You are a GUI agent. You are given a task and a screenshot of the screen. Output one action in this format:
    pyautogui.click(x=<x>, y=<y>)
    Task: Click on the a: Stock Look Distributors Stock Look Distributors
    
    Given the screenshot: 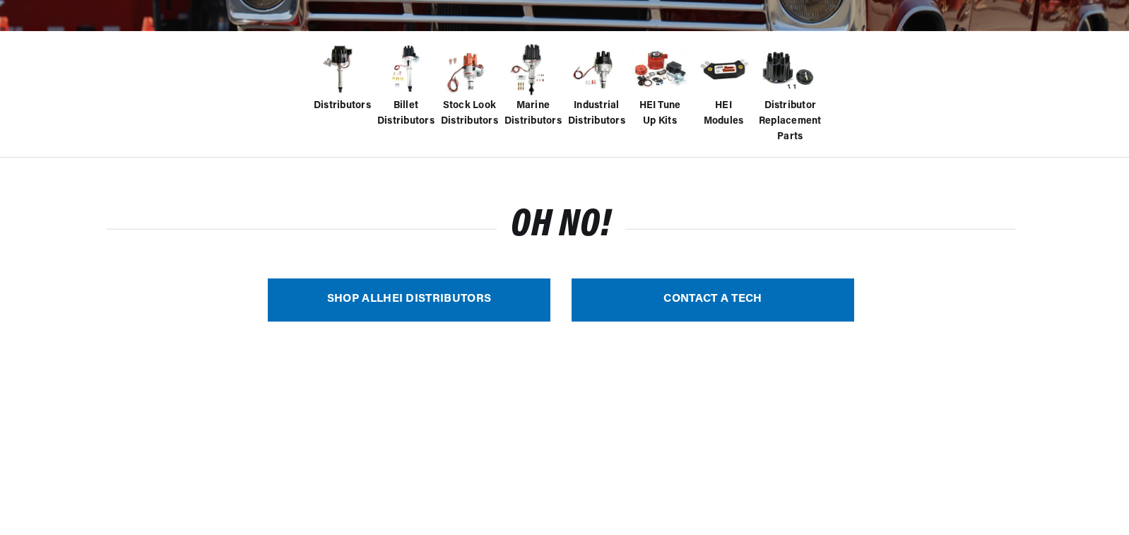 What is the action you would take?
    pyautogui.click(x=469, y=86)
    